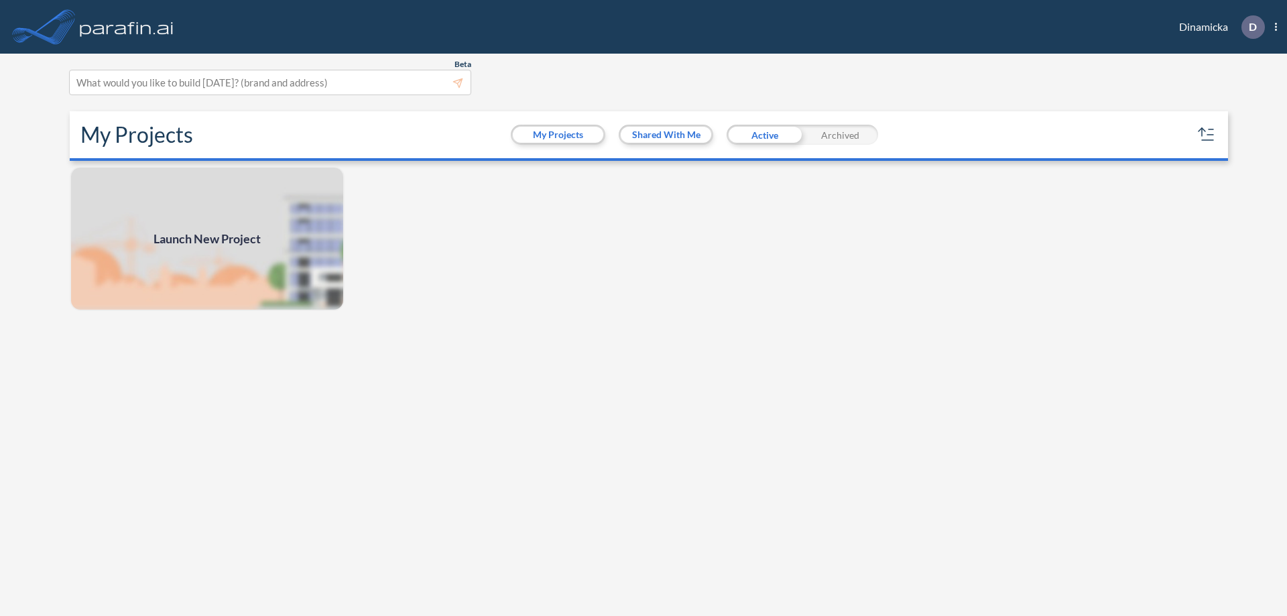 This screenshot has height=616, width=1287. I want to click on button: Shared With Me, so click(666, 135).